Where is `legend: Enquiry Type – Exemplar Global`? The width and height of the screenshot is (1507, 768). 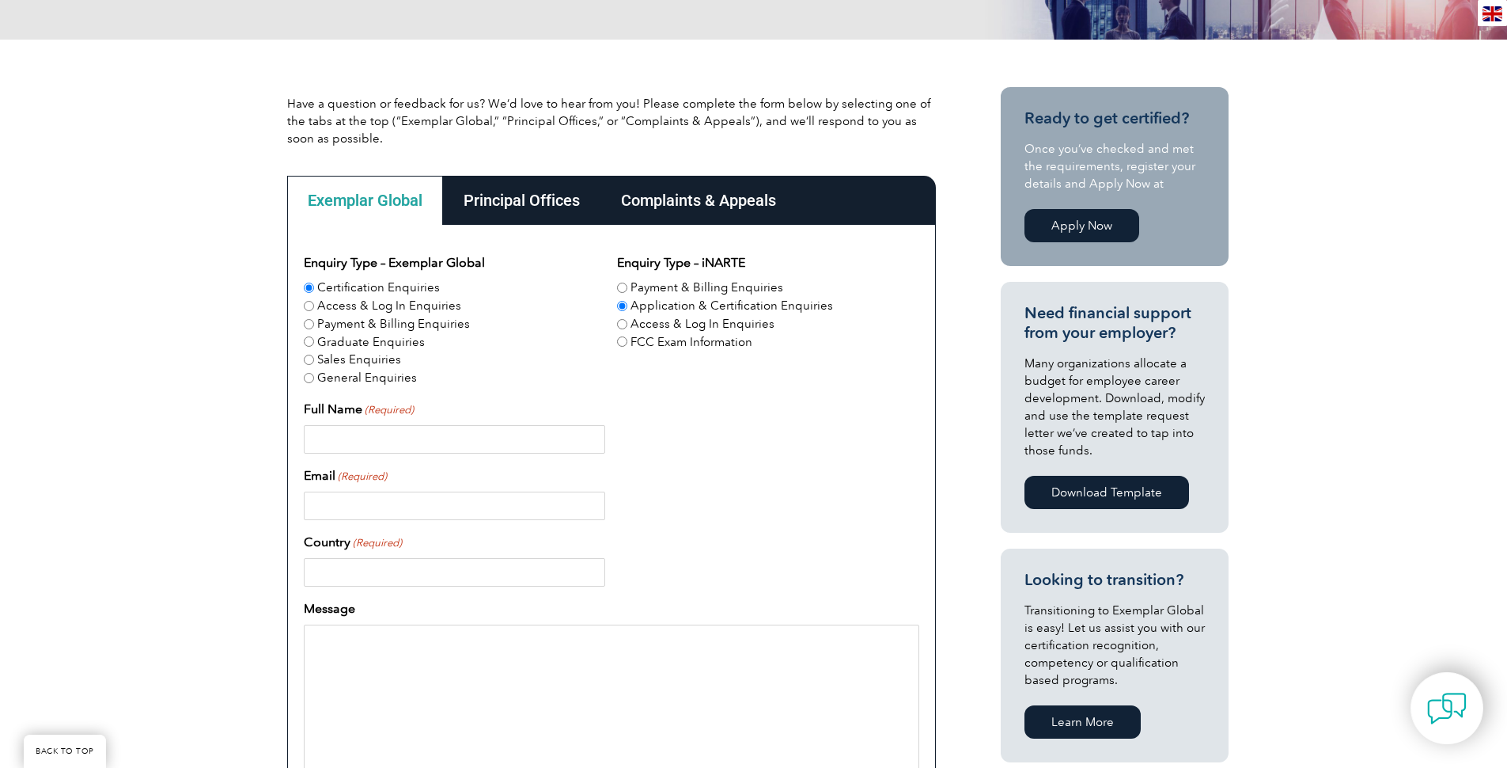 legend: Enquiry Type – Exemplar Global is located at coordinates (394, 263).